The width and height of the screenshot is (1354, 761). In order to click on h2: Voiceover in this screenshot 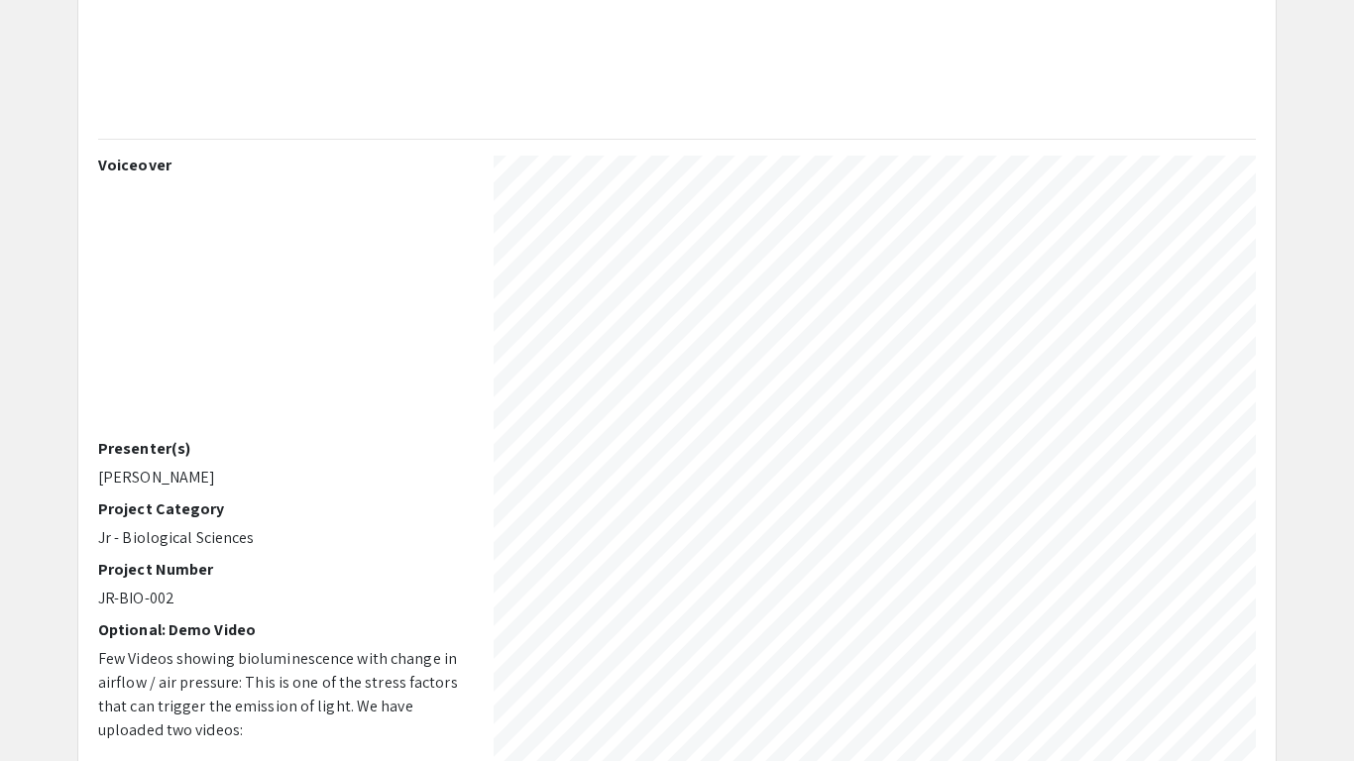, I will do `click(281, 165)`.